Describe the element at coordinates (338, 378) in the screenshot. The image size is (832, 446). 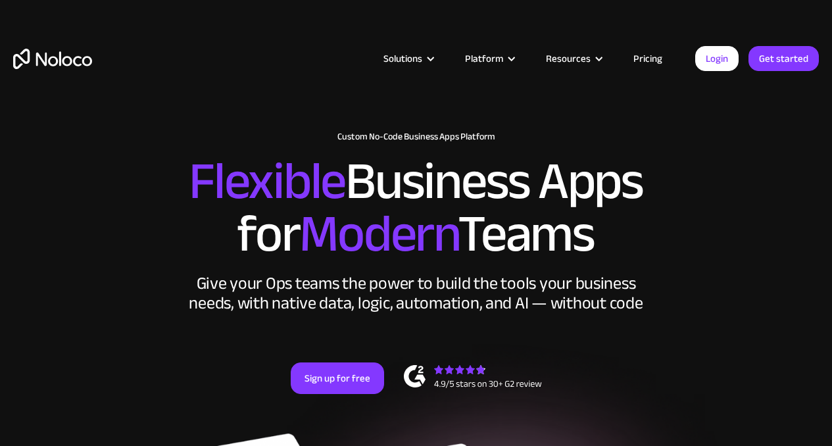
I see `a: Sign up for free` at that location.